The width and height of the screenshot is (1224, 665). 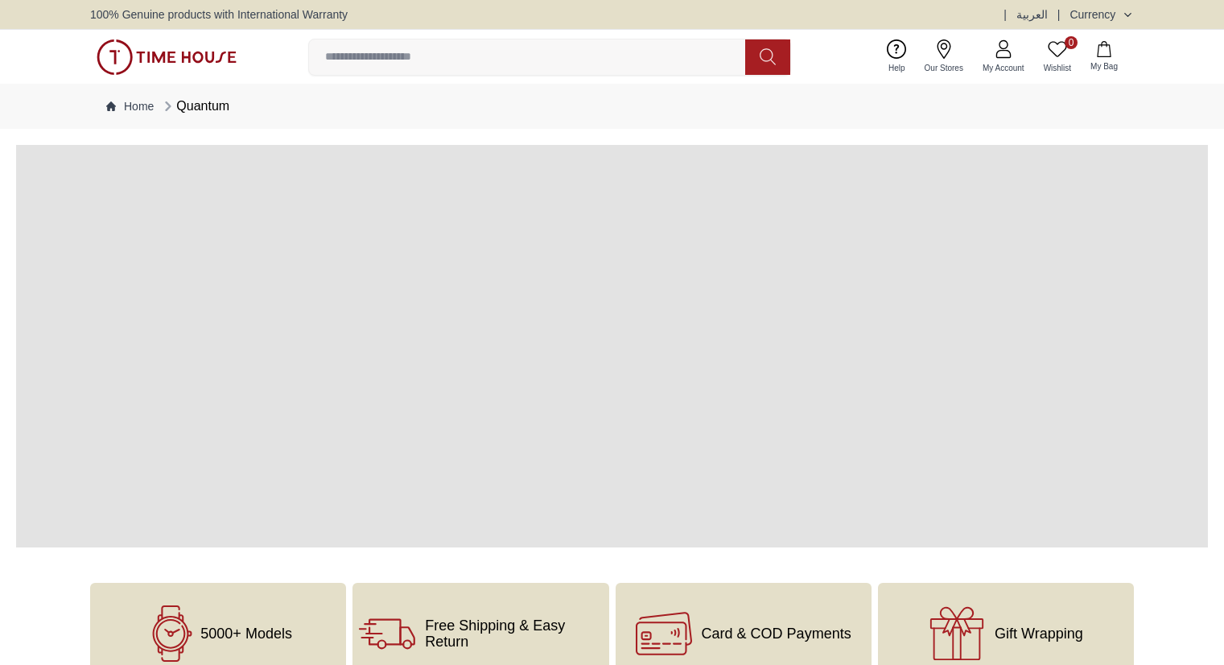 I want to click on div: Quantum, so click(x=195, y=106).